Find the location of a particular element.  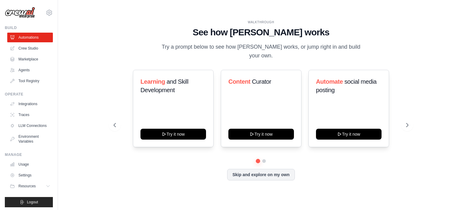

a: Traces is located at coordinates (30, 115).